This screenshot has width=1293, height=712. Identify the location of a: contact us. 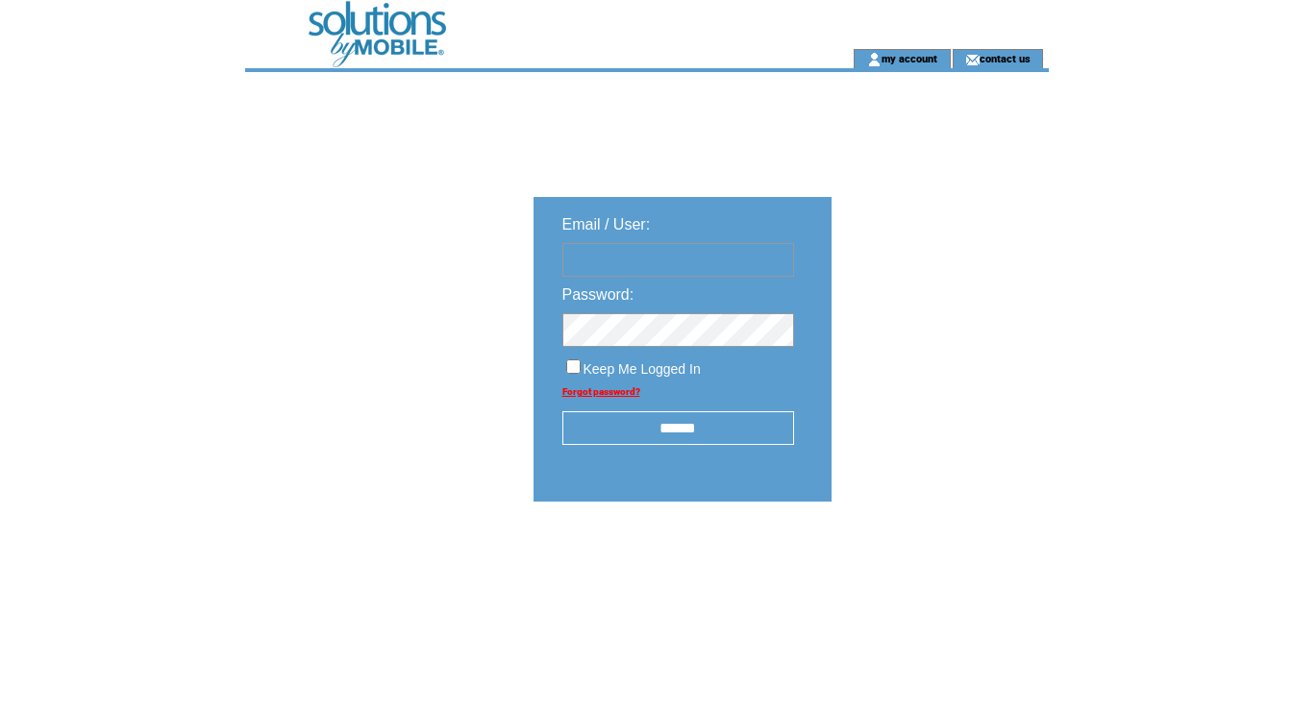
(1004, 58).